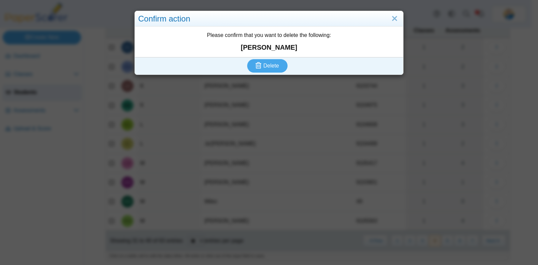 This screenshot has width=538, height=265. I want to click on a: Close, so click(395, 19).